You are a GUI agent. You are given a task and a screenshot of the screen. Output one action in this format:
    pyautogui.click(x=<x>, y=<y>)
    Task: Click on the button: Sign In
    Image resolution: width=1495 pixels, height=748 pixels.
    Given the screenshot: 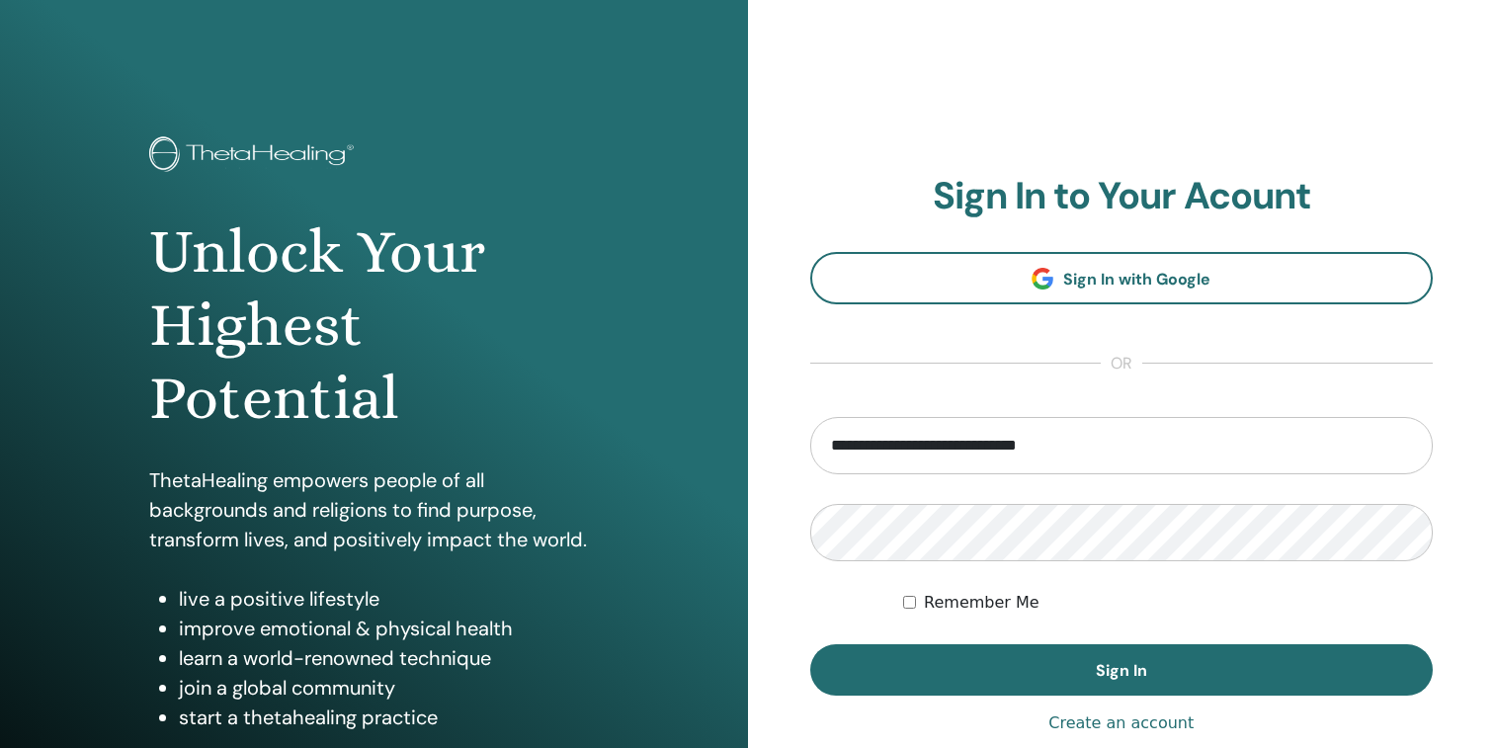 What is the action you would take?
    pyautogui.click(x=1121, y=670)
    